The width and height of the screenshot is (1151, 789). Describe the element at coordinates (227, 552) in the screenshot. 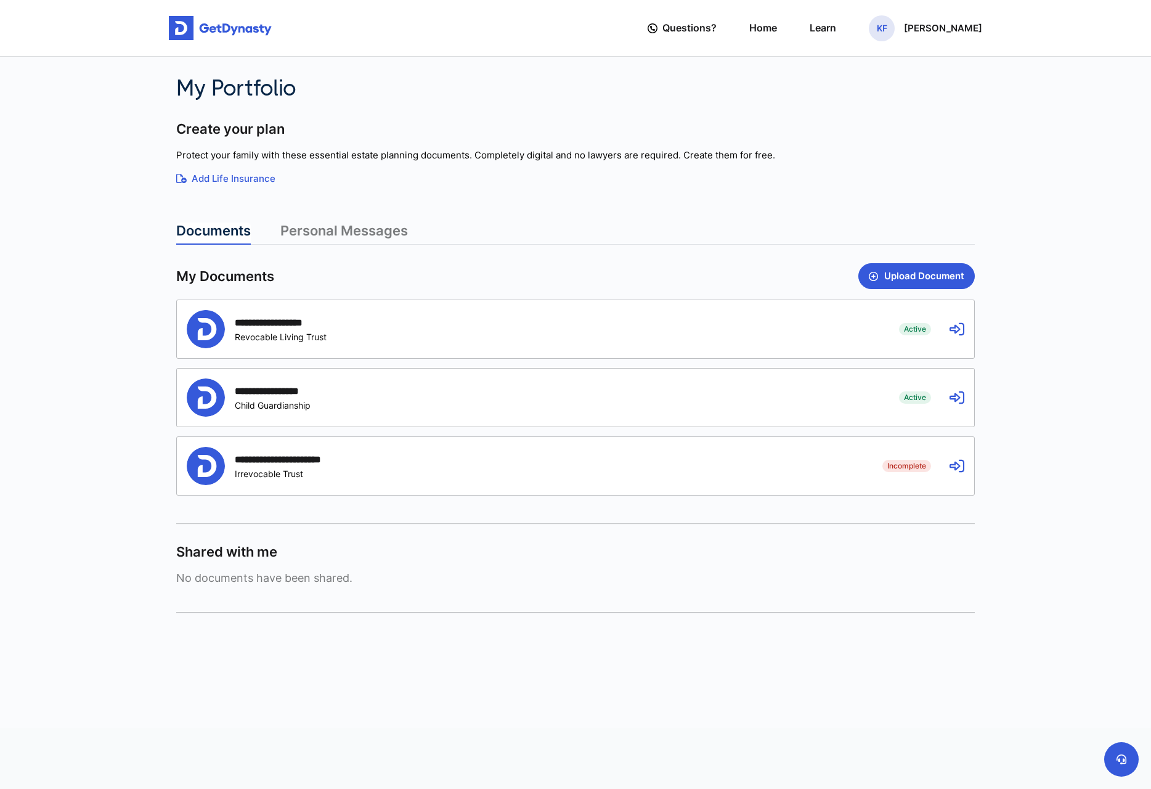

I see `span: Shared with me` at that location.